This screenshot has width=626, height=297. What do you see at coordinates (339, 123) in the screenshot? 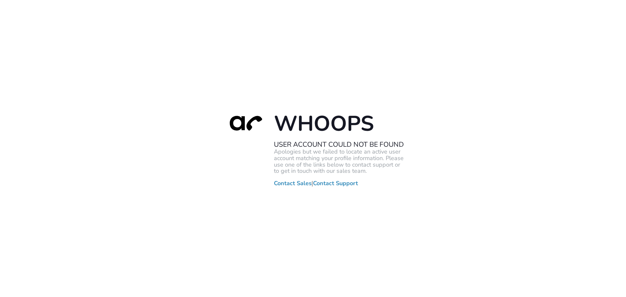
I see `h1: Whoops` at bounding box center [339, 123].